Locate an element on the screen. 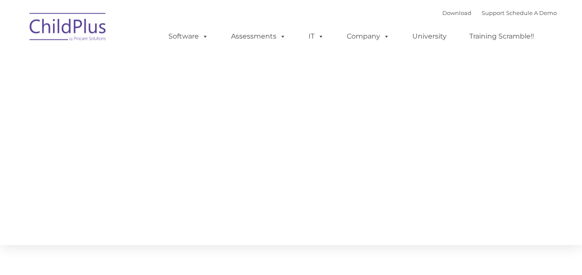 The height and width of the screenshot is (275, 582). a: Schedule A Demo is located at coordinates (531, 13).